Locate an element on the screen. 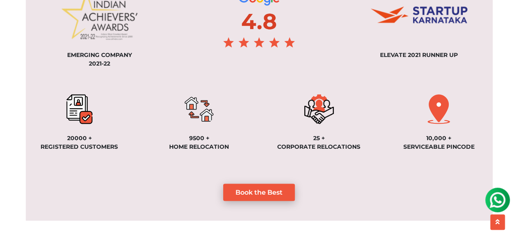  div: ELEVATE 2021 RUNNER UP is located at coordinates (419, 55).